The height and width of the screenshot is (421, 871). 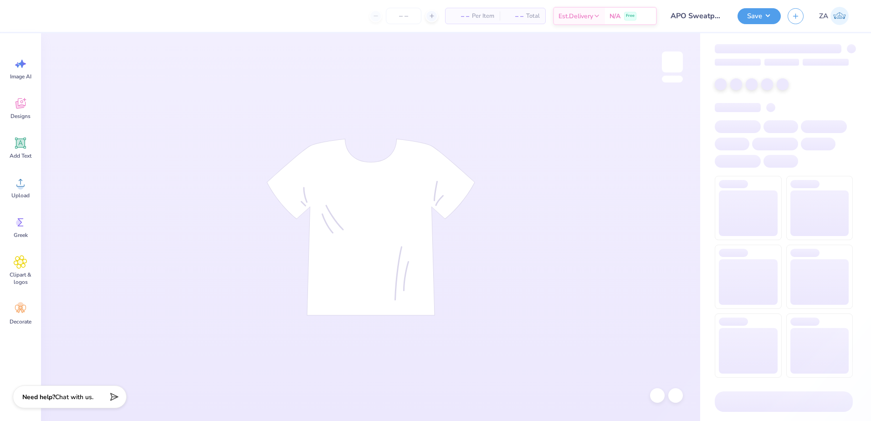 What do you see at coordinates (576, 16) in the screenshot?
I see `span: Est. Delivery` at bounding box center [576, 16].